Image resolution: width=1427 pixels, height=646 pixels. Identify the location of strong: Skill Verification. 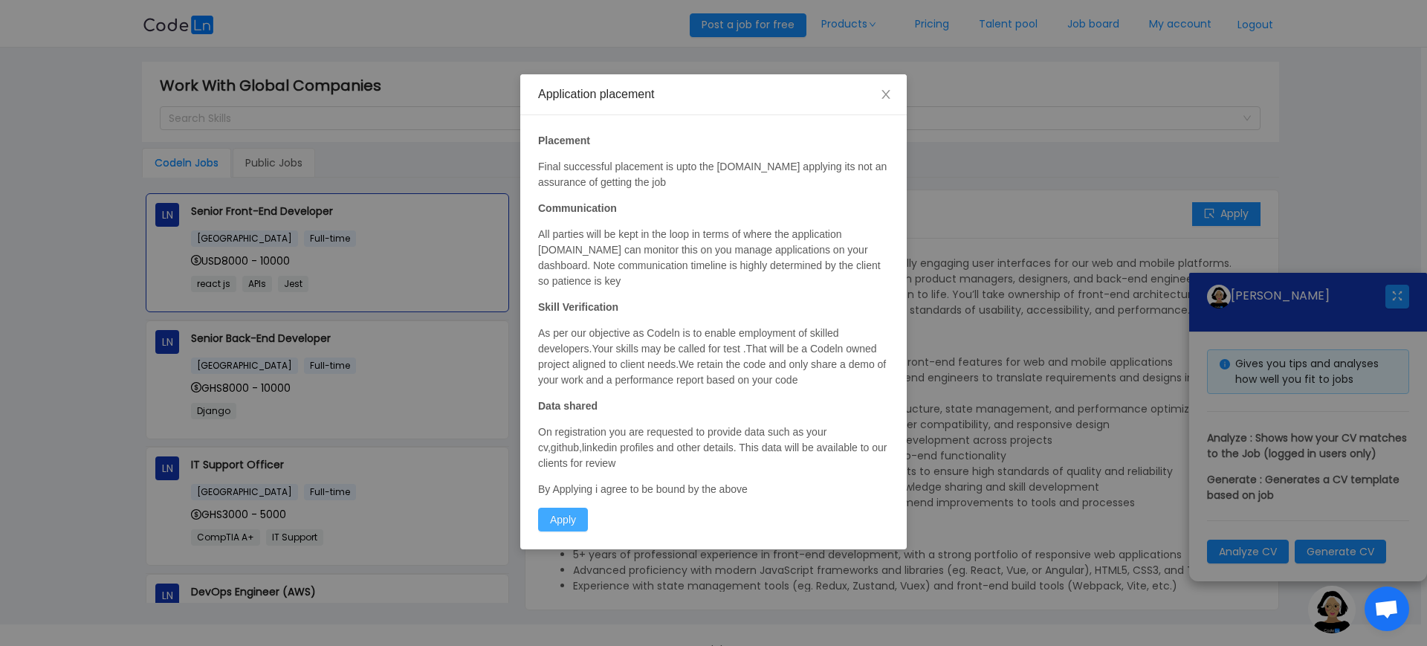
(578, 307).